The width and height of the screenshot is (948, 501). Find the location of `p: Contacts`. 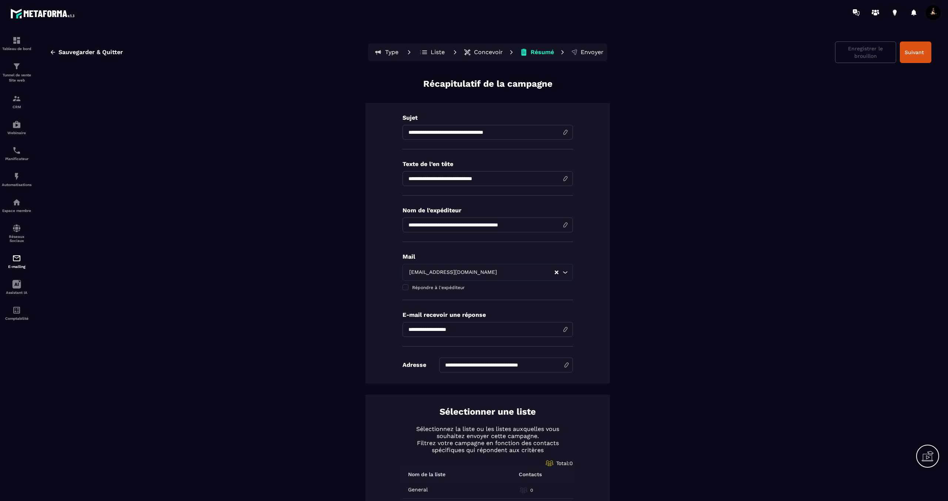

p: Contacts is located at coordinates (530, 474).